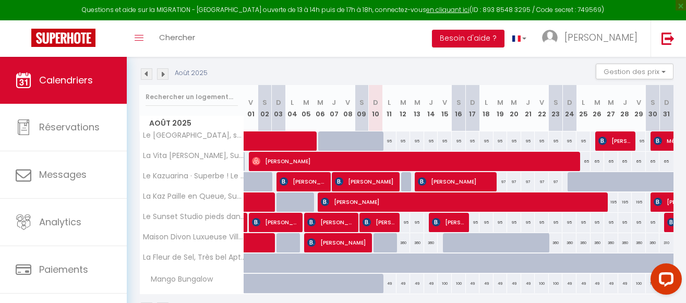 This screenshot has width=686, height=303. What do you see at coordinates (468, 39) in the screenshot?
I see `button: Besoin d'aide ?` at bounding box center [468, 39].